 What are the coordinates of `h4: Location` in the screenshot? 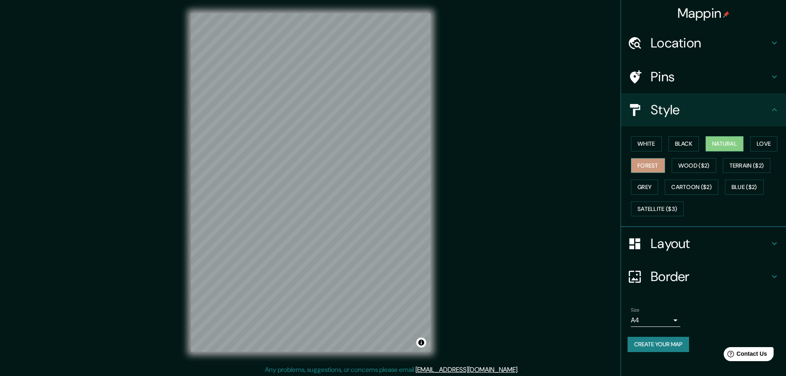 It's located at (710, 43).